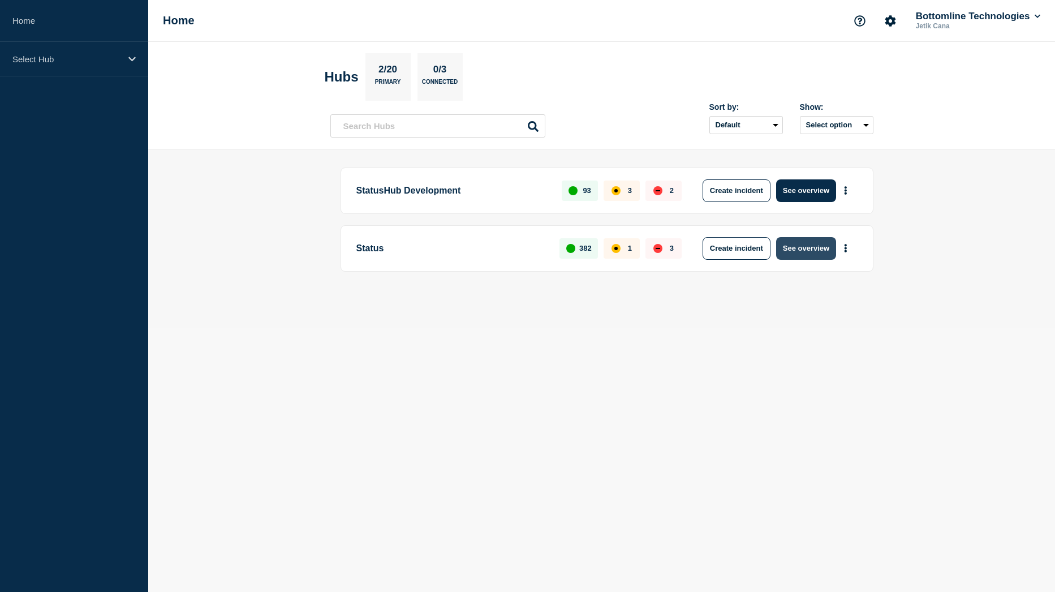 The width and height of the screenshot is (1055, 592). What do you see at coordinates (746, 125) in the screenshot?
I see `select: Sort by` at bounding box center [746, 125].